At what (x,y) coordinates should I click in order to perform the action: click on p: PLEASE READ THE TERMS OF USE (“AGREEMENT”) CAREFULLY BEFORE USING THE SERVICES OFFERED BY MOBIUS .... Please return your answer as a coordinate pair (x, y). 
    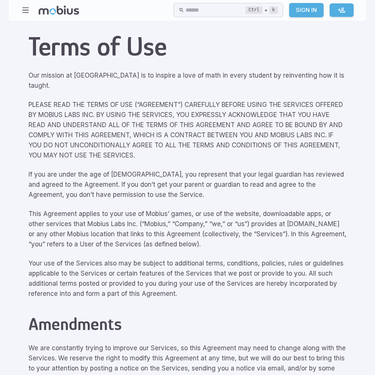
    Looking at the image, I should click on (188, 130).